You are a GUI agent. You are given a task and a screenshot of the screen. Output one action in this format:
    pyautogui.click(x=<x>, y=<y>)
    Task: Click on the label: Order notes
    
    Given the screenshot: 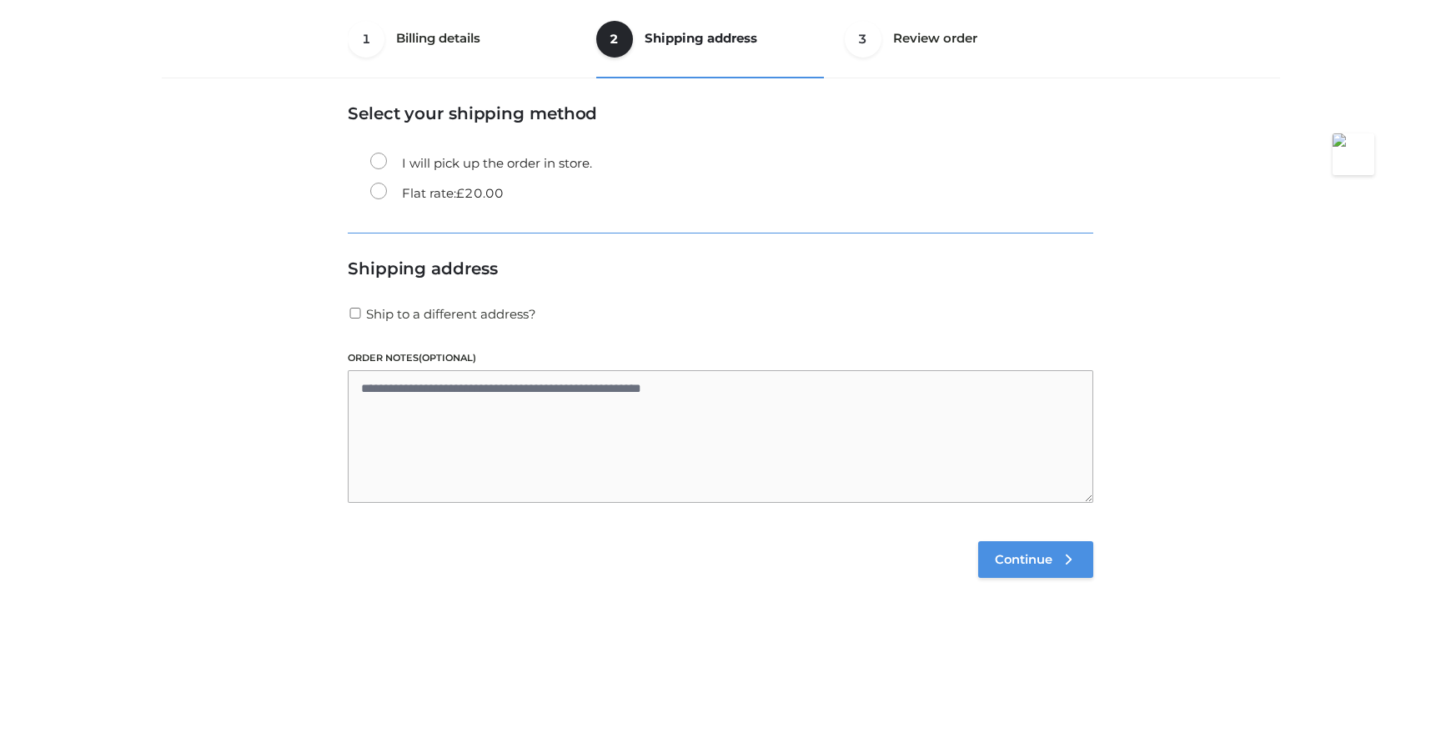 What is the action you would take?
    pyautogui.click(x=720, y=358)
    